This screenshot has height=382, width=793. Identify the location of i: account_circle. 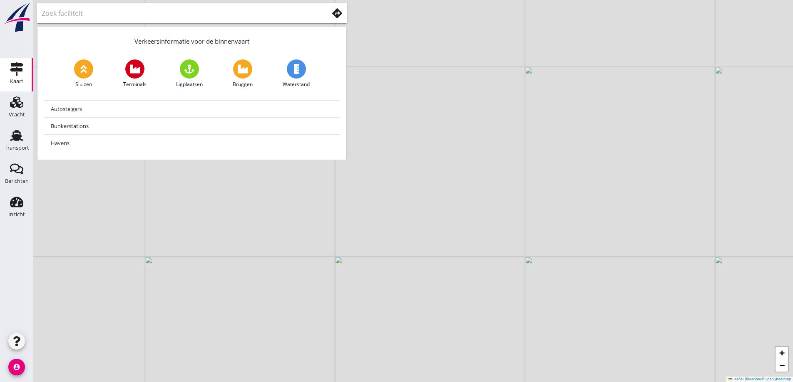
(17, 367).